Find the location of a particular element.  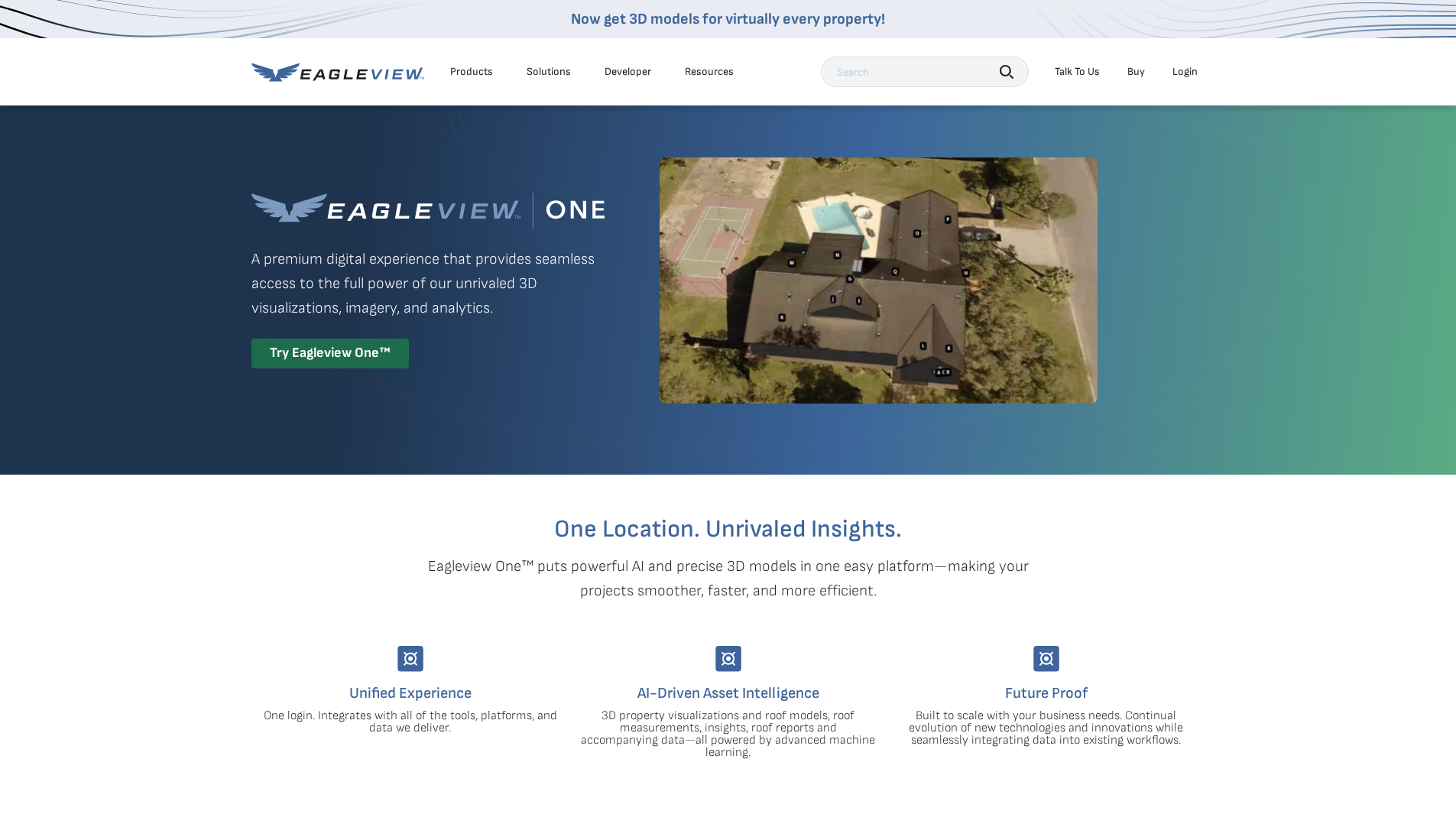

p: Eagleview One™ puts powerful AI and precise 3D models in one easy platform—making your projects s... is located at coordinates (728, 579).